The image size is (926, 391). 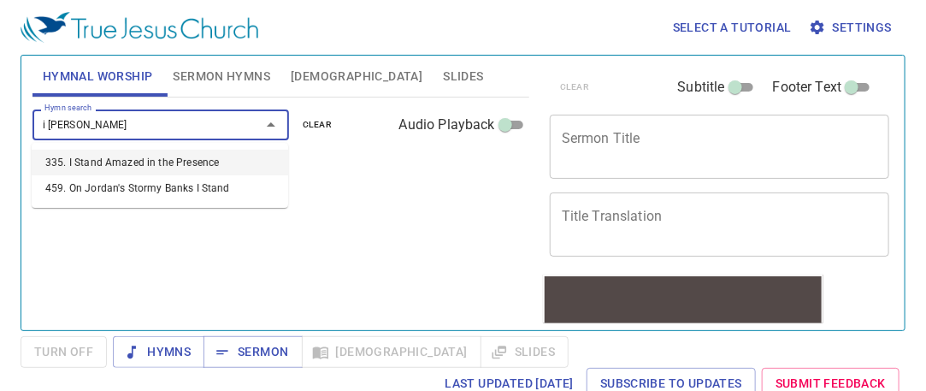 I want to click on li: 335. I Stand Amazed in the Presence, so click(x=160, y=163).